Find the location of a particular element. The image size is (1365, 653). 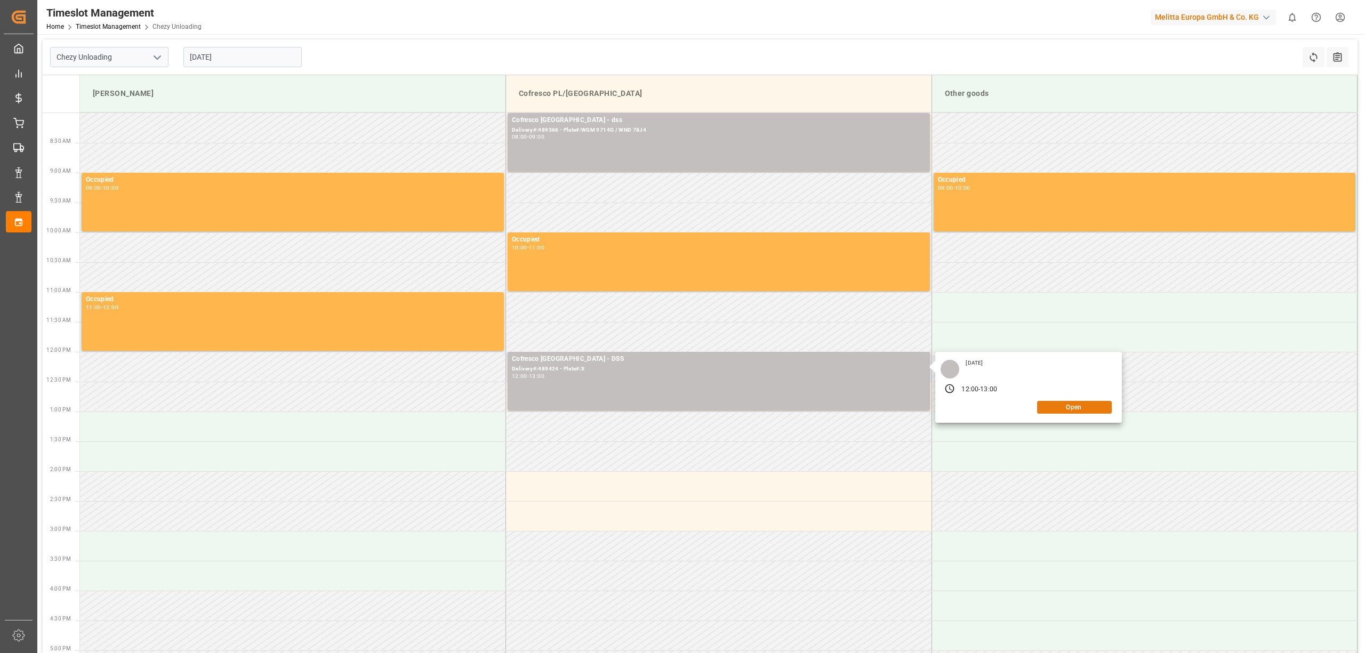

span: 3:30 PM is located at coordinates (60, 559).